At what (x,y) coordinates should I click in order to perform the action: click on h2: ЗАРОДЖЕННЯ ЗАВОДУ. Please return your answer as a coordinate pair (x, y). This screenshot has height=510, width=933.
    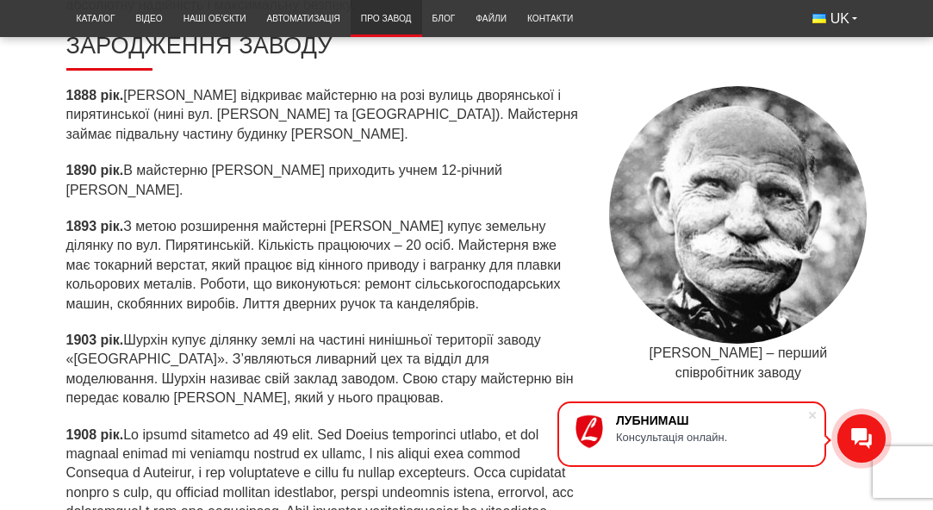
    Looking at the image, I should click on (467, 51).